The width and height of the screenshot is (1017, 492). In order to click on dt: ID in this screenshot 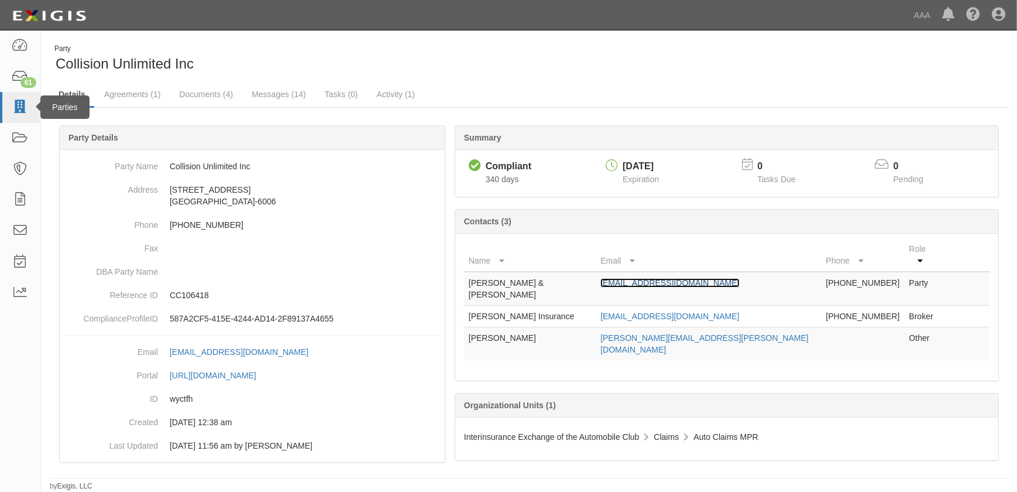, I will do `click(111, 396)`.